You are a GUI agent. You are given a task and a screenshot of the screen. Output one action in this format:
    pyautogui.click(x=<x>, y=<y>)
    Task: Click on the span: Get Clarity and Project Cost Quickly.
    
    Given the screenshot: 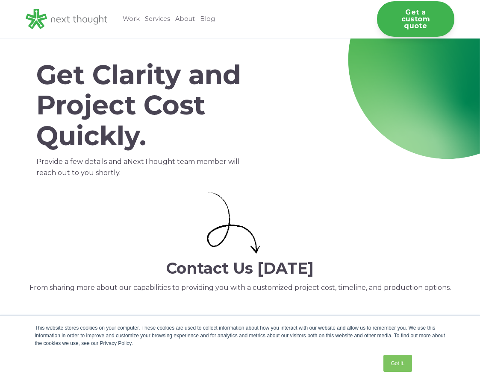 What is the action you would take?
    pyautogui.click(x=138, y=105)
    